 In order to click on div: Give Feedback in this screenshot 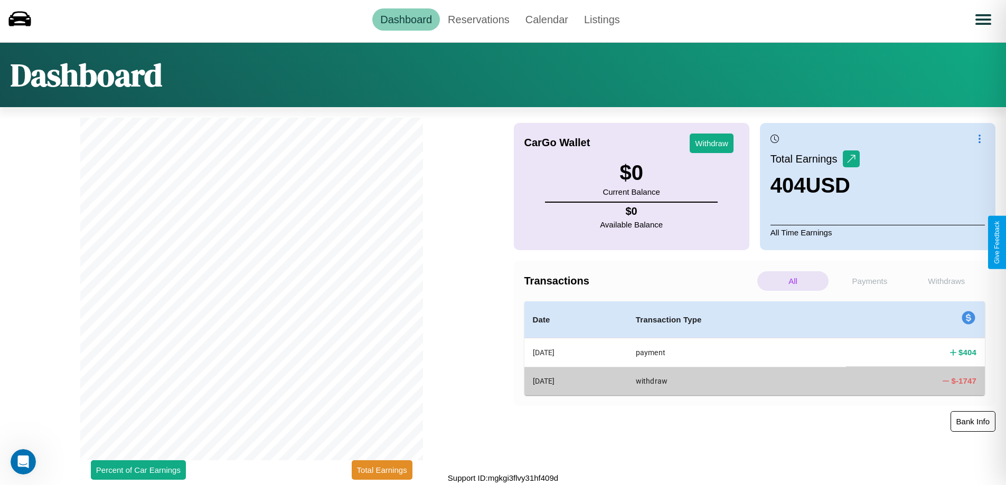, I will do `click(997, 242)`.